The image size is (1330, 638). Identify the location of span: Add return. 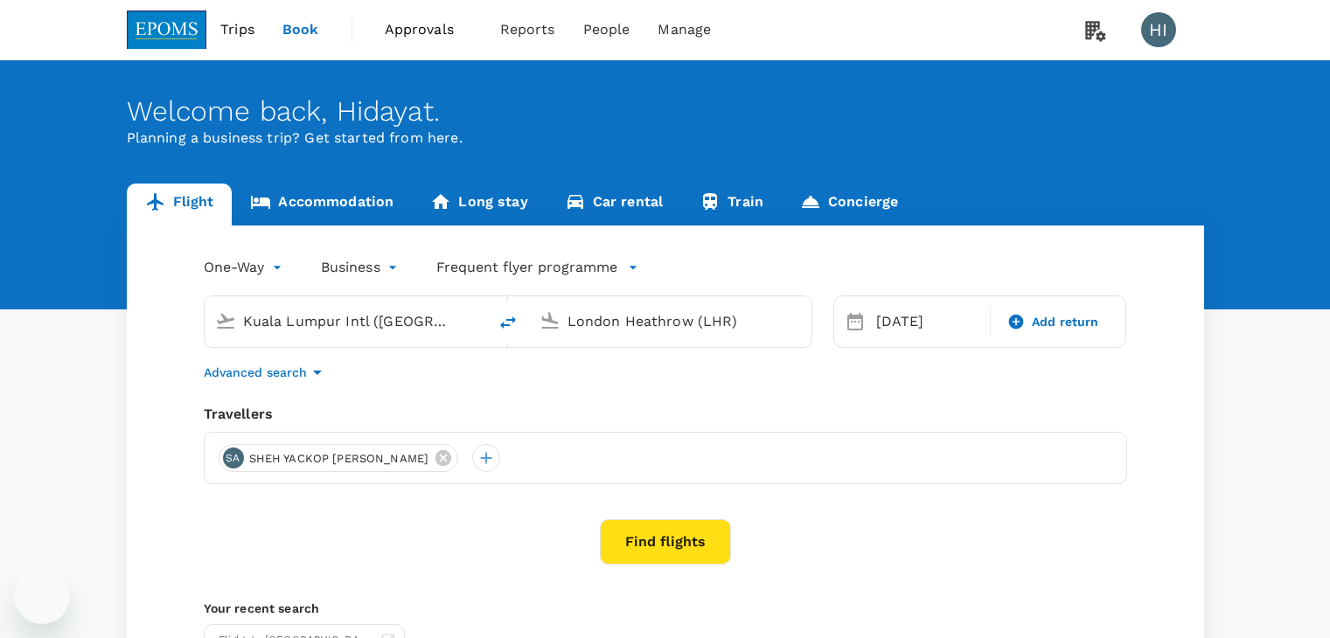
(1065, 322).